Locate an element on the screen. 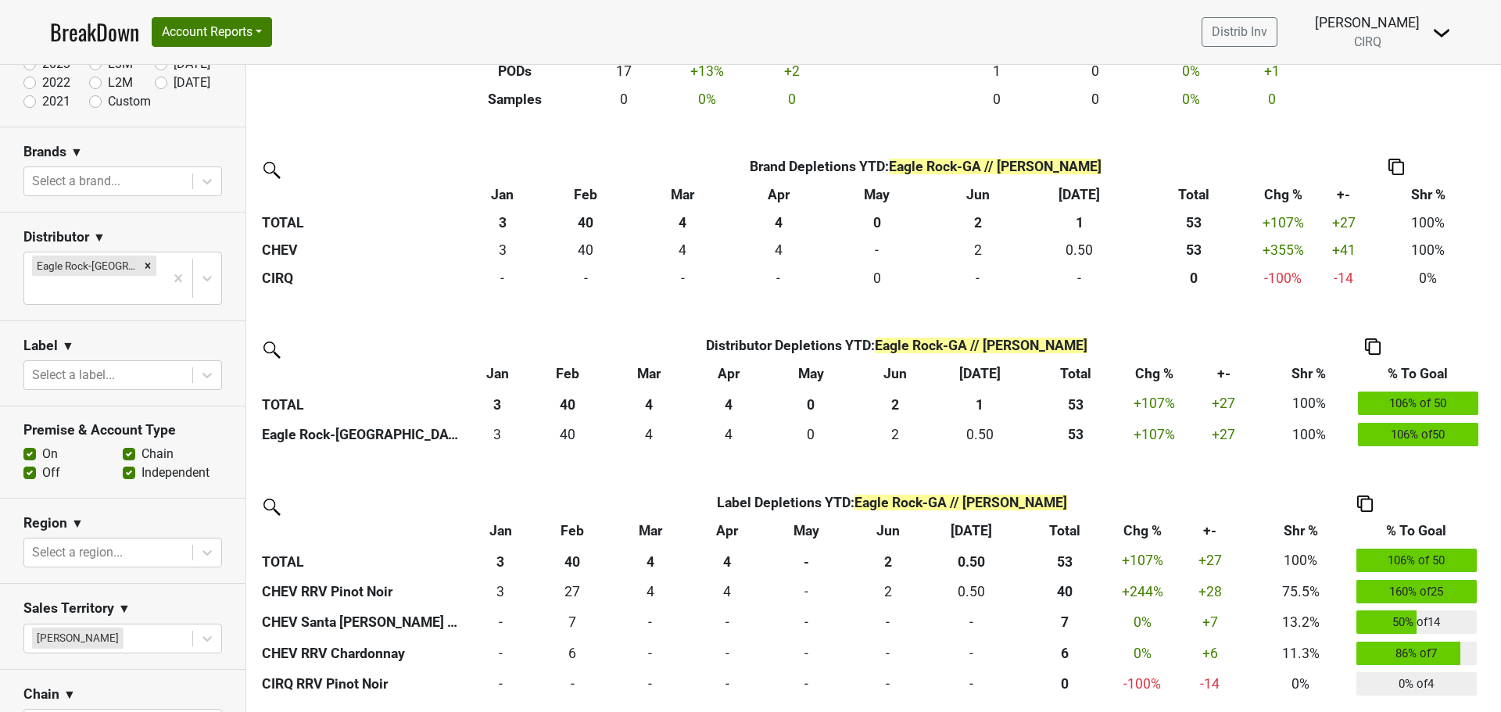  th: 53.080 is located at coordinates (1193, 251).